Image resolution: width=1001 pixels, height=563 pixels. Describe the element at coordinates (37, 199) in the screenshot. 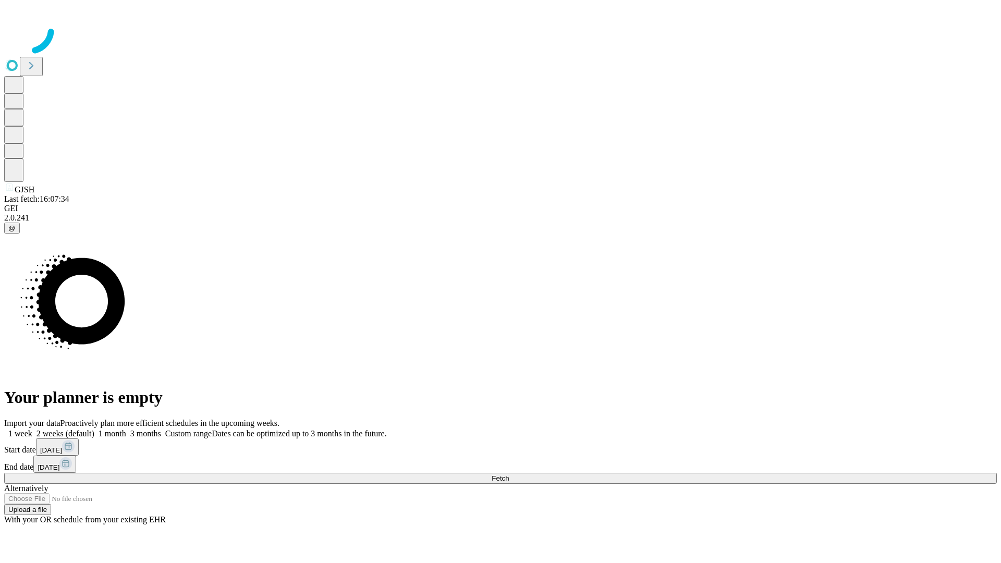

I see `span: Last fetch: 16:07:34` at that location.